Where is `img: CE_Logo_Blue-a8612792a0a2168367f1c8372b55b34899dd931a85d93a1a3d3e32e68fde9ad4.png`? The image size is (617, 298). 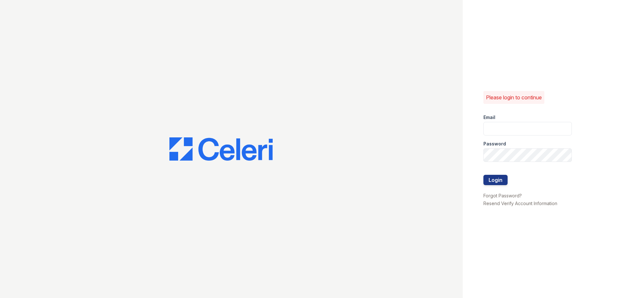 img: CE_Logo_Blue-a8612792a0a2168367f1c8372b55b34899dd931a85d93a1a3d3e32e68fde9ad4.png is located at coordinates (221, 149).